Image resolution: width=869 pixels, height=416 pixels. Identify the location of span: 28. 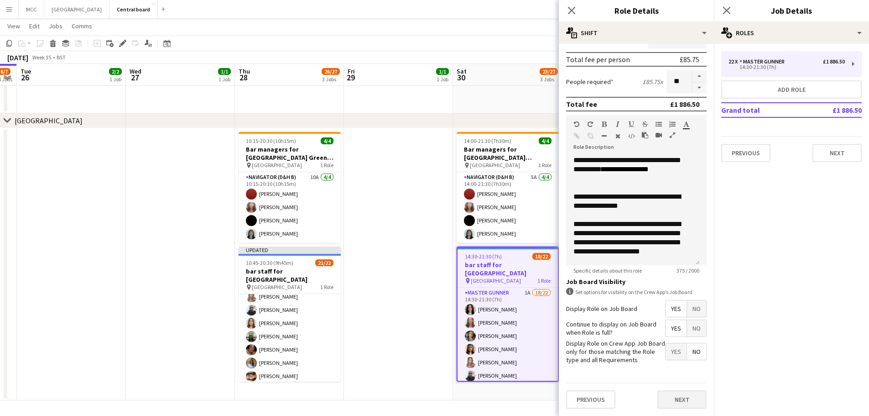
(244, 77).